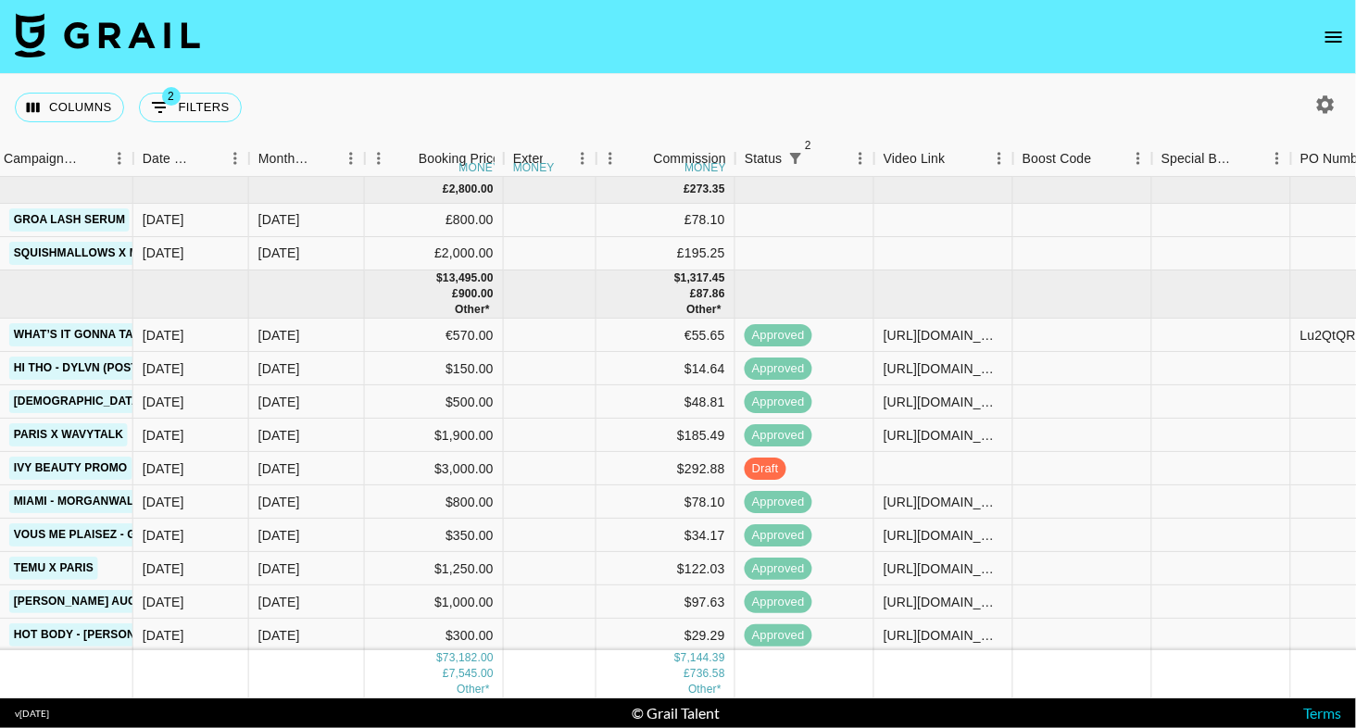 The height and width of the screenshot is (728, 1356). What do you see at coordinates (689, 158) in the screenshot?
I see `div: Commission` at bounding box center [689, 158].